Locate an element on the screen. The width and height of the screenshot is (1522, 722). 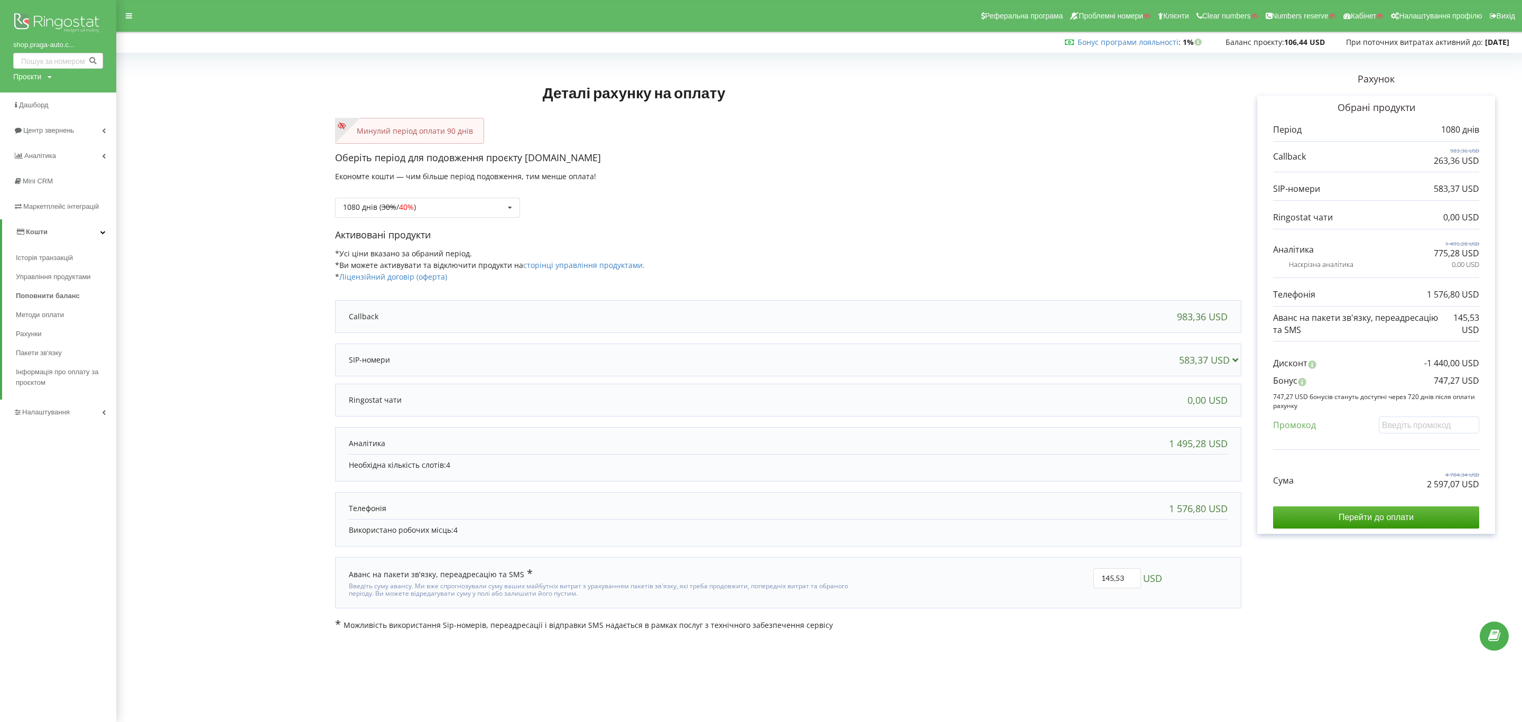
a: Кошти is located at coordinates (59, 232).